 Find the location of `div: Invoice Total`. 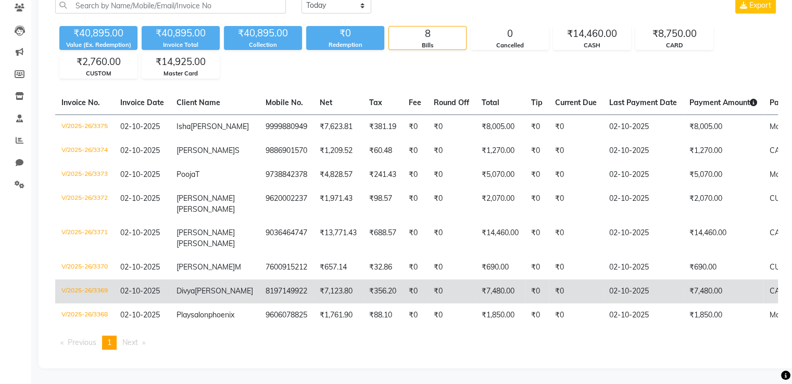

div: Invoice Total is located at coordinates (181, 45).